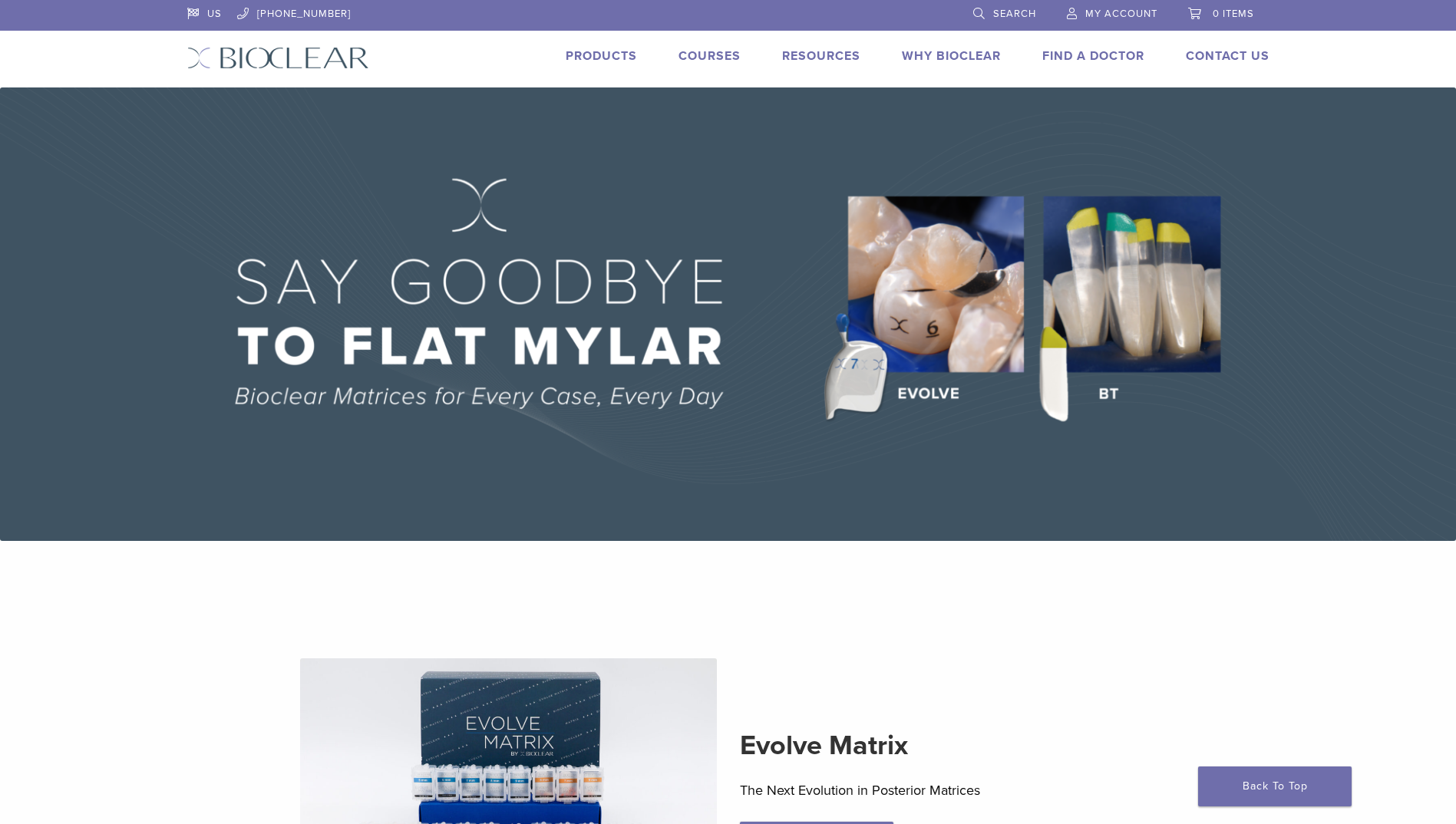 This screenshot has height=824, width=1456. I want to click on span: My Account, so click(1121, 14).